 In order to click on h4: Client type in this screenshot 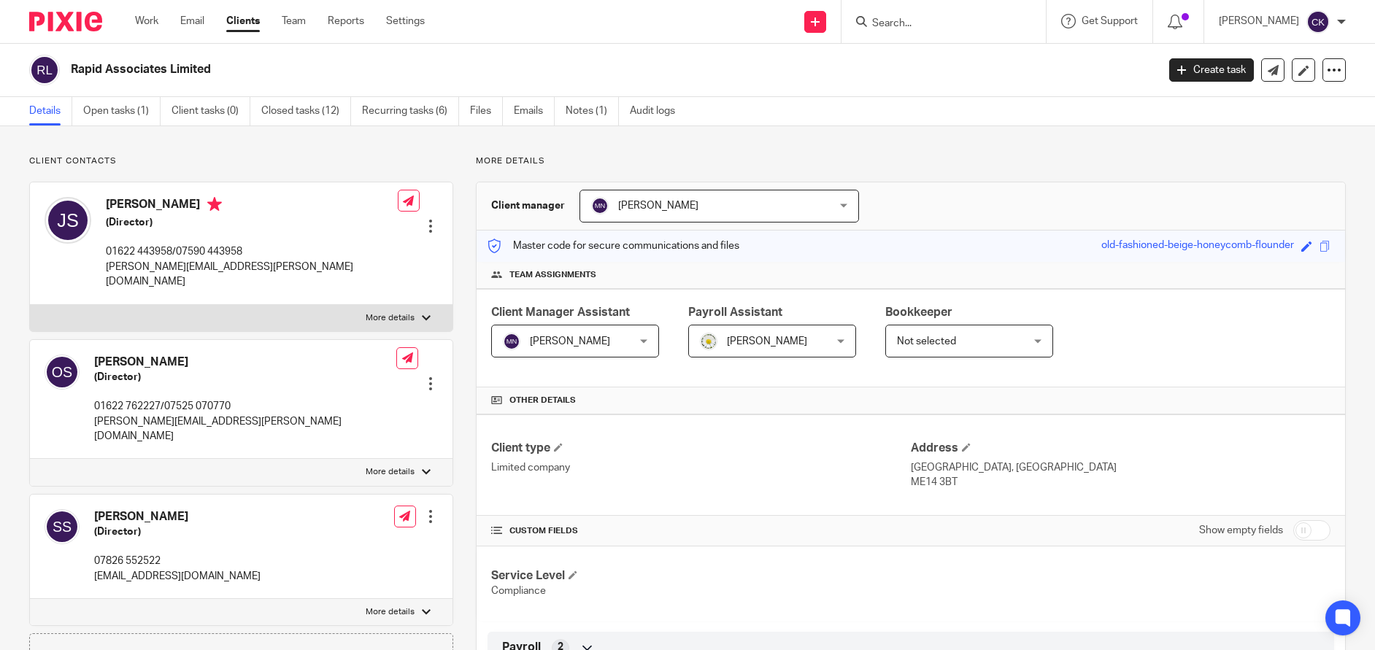, I will do `click(701, 448)`.